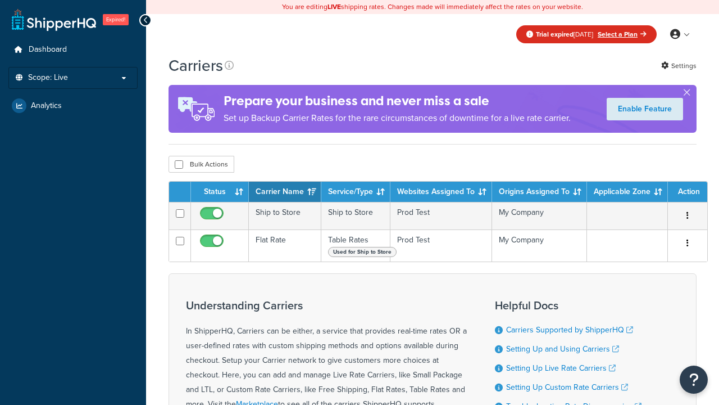 The height and width of the screenshot is (405, 719). I want to click on span: Used for Ship to Store, so click(362, 252).